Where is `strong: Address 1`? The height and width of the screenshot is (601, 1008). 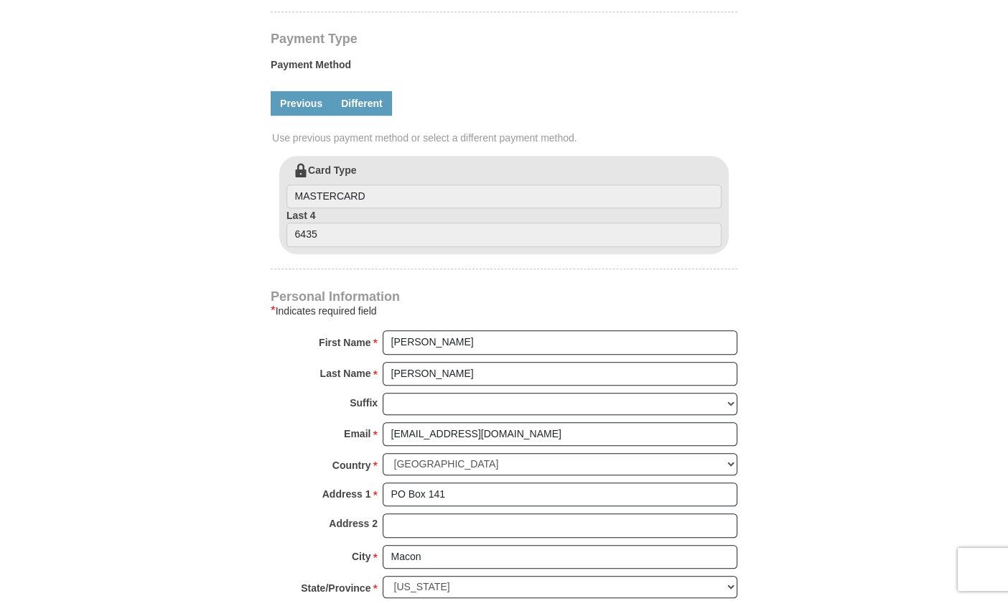 strong: Address 1 is located at coordinates (347, 494).